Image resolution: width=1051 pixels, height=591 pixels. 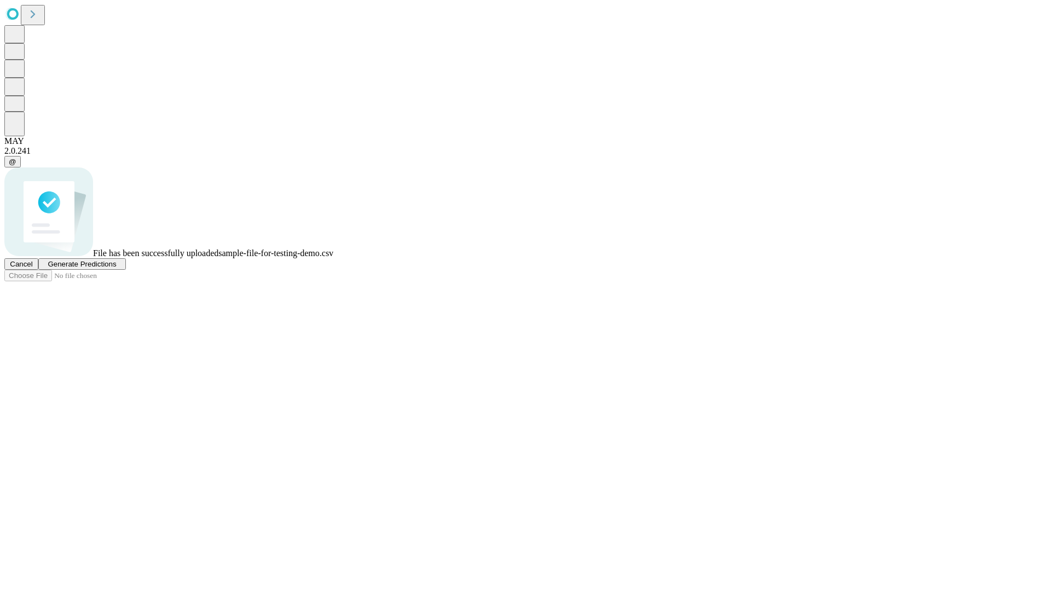 I want to click on button: Cancel, so click(x=21, y=264).